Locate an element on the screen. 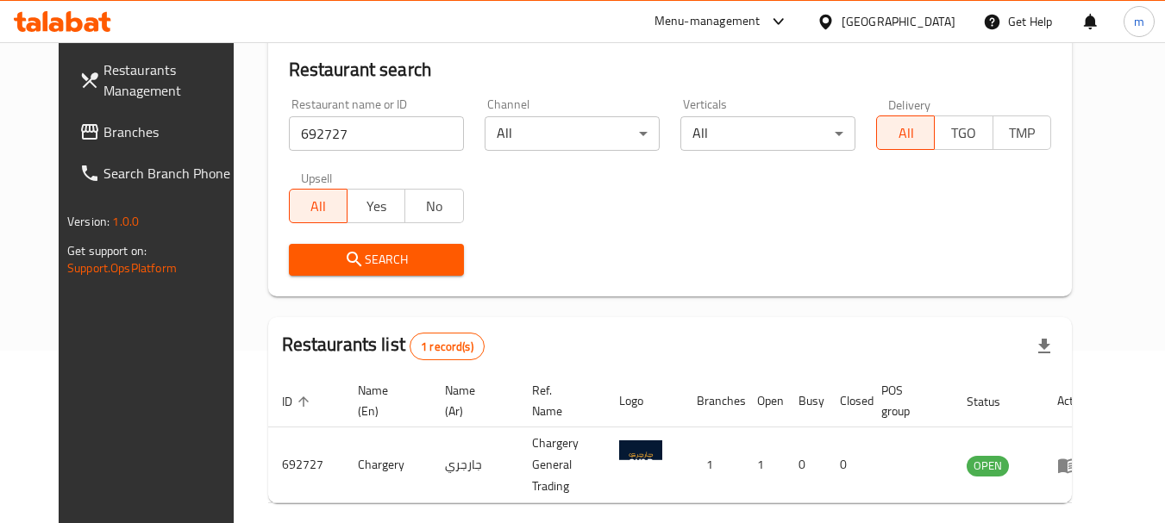  a: Support.OpsPlatform is located at coordinates (122, 268).